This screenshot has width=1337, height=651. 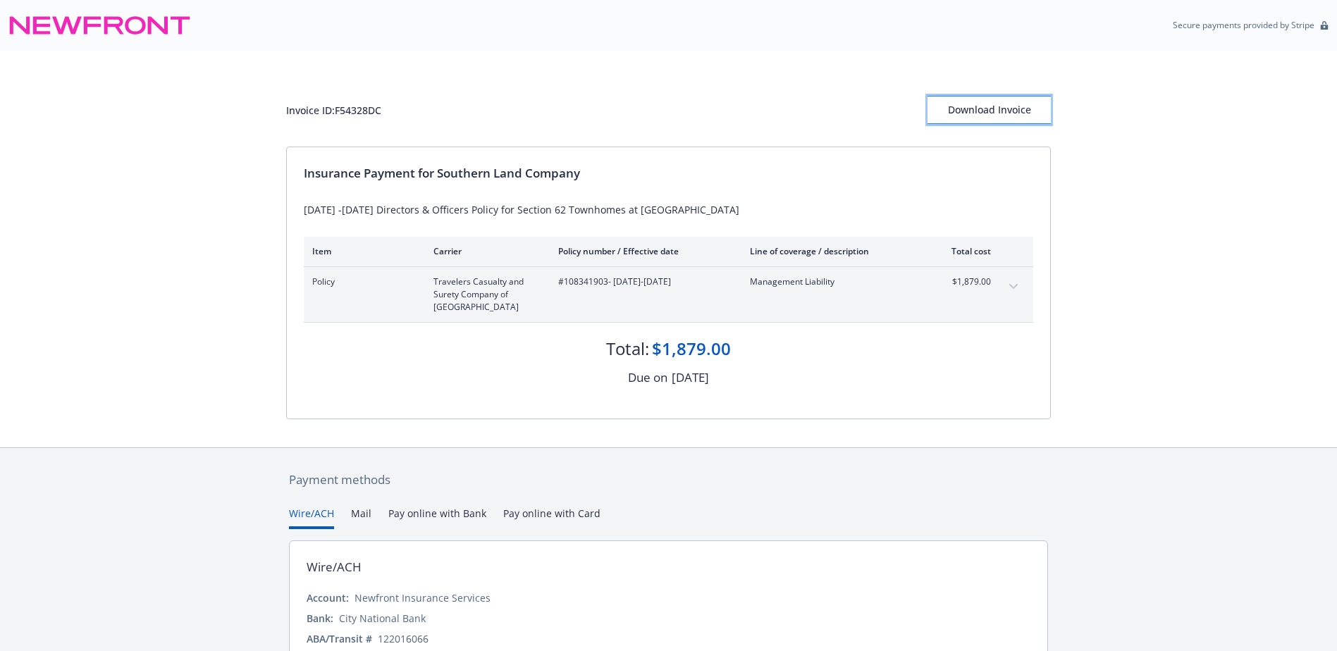 What do you see at coordinates (552, 517) in the screenshot?
I see `button: Pay online with Card` at bounding box center [552, 517].